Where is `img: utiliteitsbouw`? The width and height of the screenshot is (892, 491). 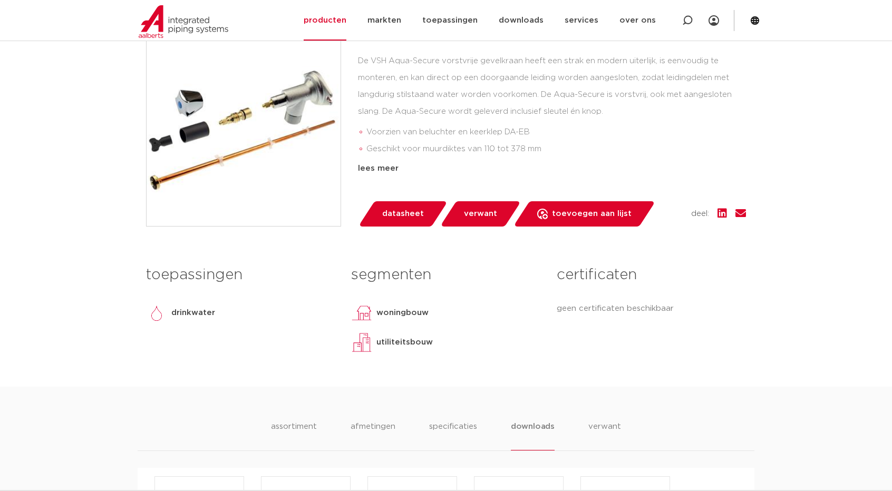 img: utiliteitsbouw is located at coordinates (362, 343).